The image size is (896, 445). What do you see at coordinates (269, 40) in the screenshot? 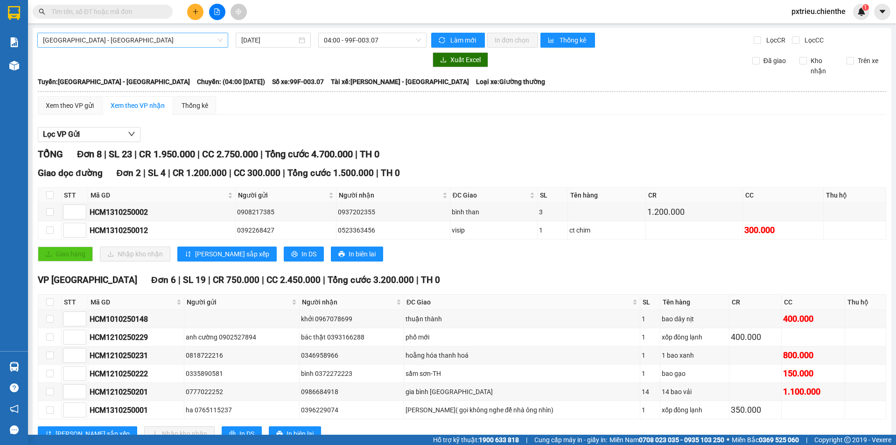
I see `input: 13/10/2025` at bounding box center [269, 40].